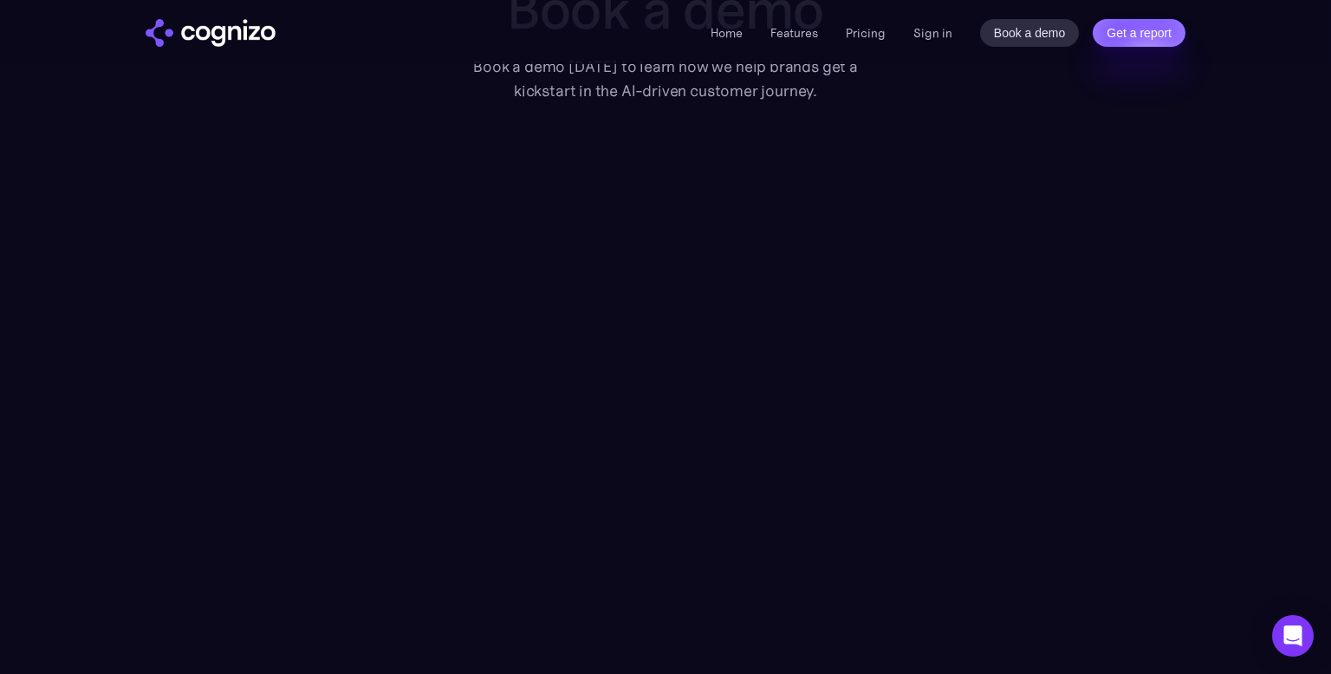 The image size is (1331, 674). What do you see at coordinates (211, 33) in the screenshot?
I see `img: cognizo logo` at bounding box center [211, 33].